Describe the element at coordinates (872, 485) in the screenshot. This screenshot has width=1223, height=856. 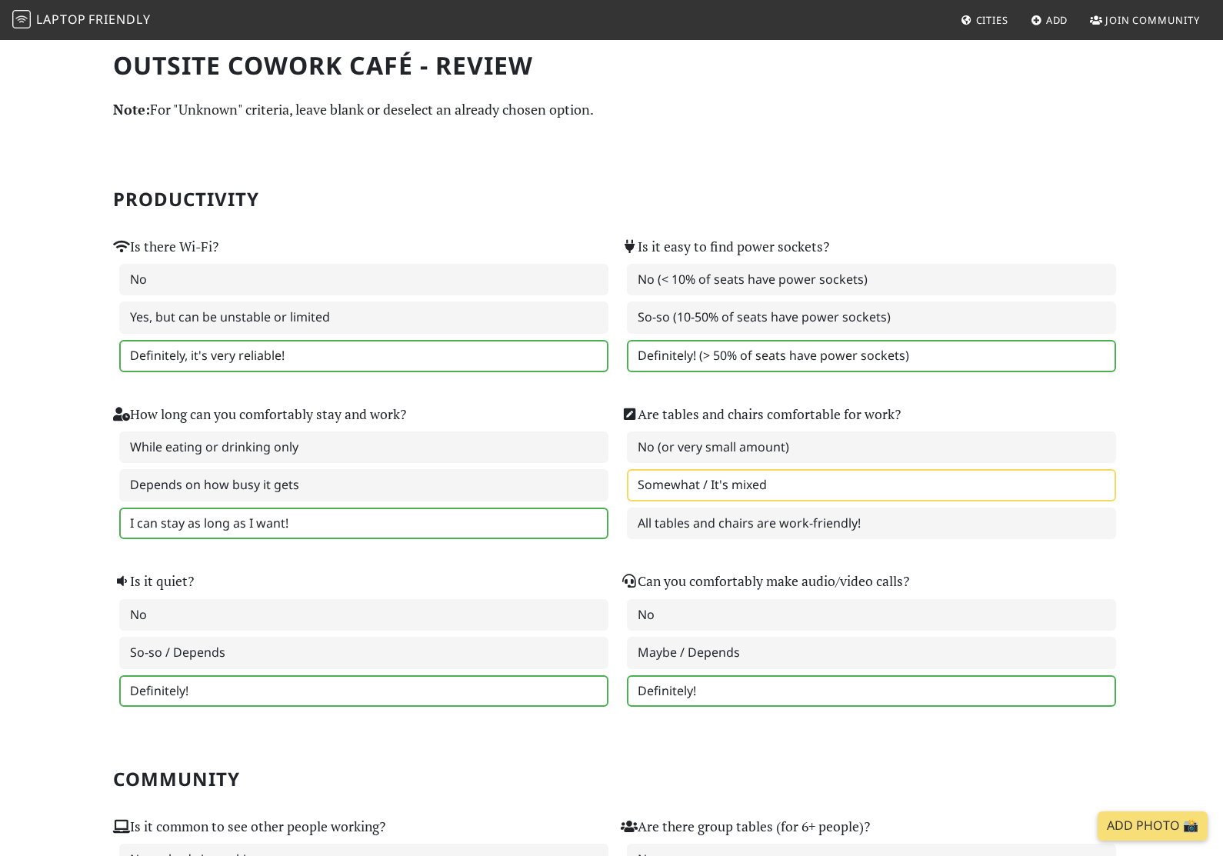
I see `label: Somewhat / It's mixed` at that location.